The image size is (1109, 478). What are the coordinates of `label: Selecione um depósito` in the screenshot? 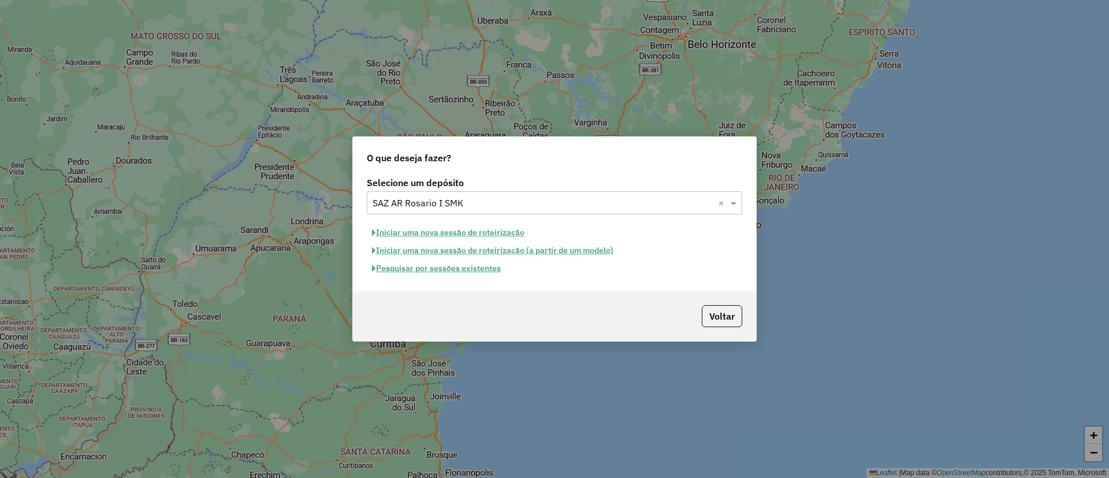 It's located at (554, 182).